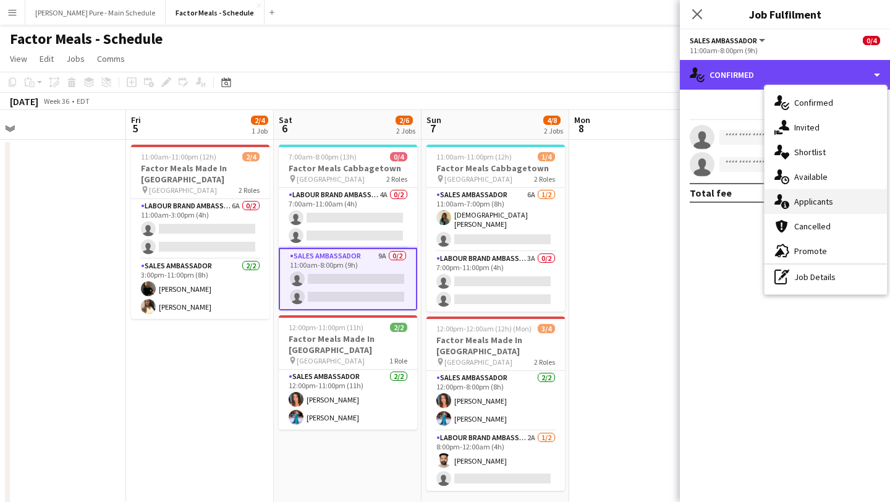  I want to click on span: 12:00pm-11:00pm (11h), so click(326, 327).